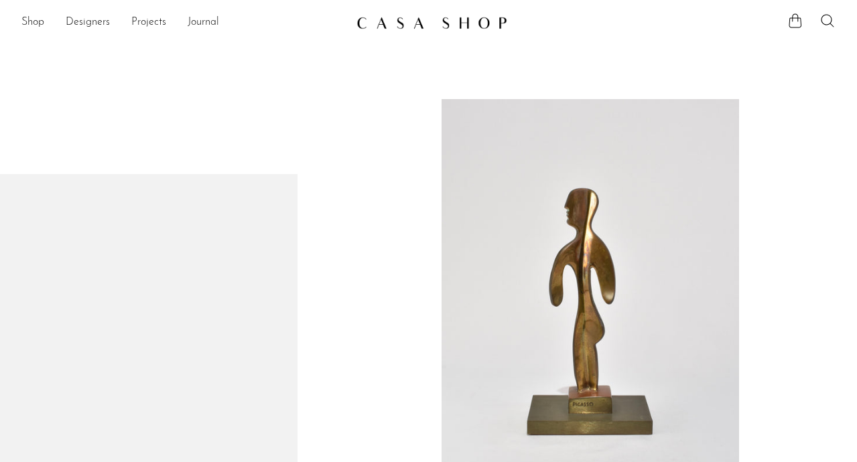  Describe the element at coordinates (184, 23) in the screenshot. I see `ul: NEW HEADER MENU` at that location.